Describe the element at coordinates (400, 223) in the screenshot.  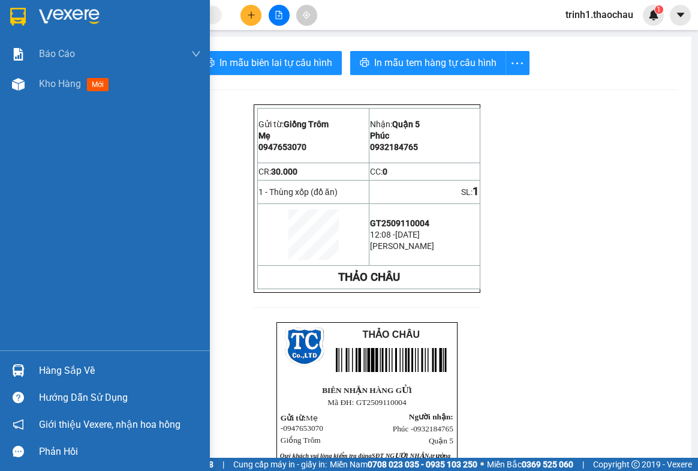
I see `span: GT2509110004` at that location.